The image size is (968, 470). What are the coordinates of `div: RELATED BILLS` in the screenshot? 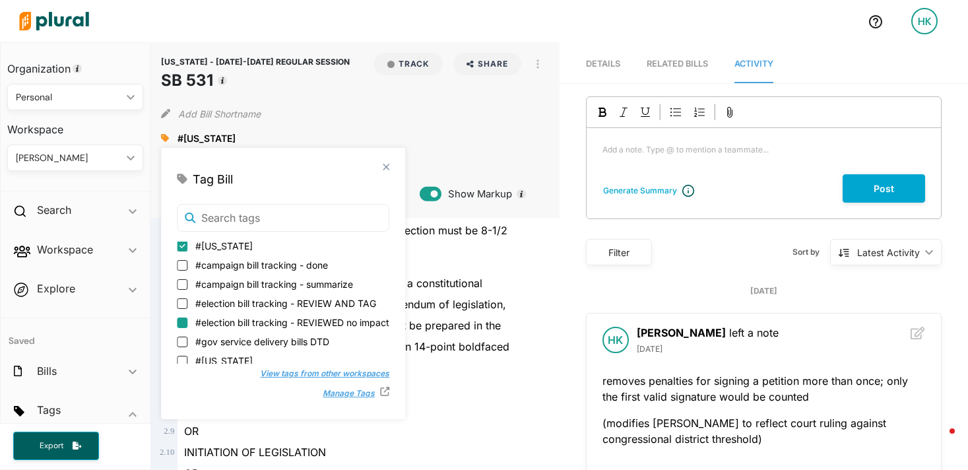 It's located at (677, 63).